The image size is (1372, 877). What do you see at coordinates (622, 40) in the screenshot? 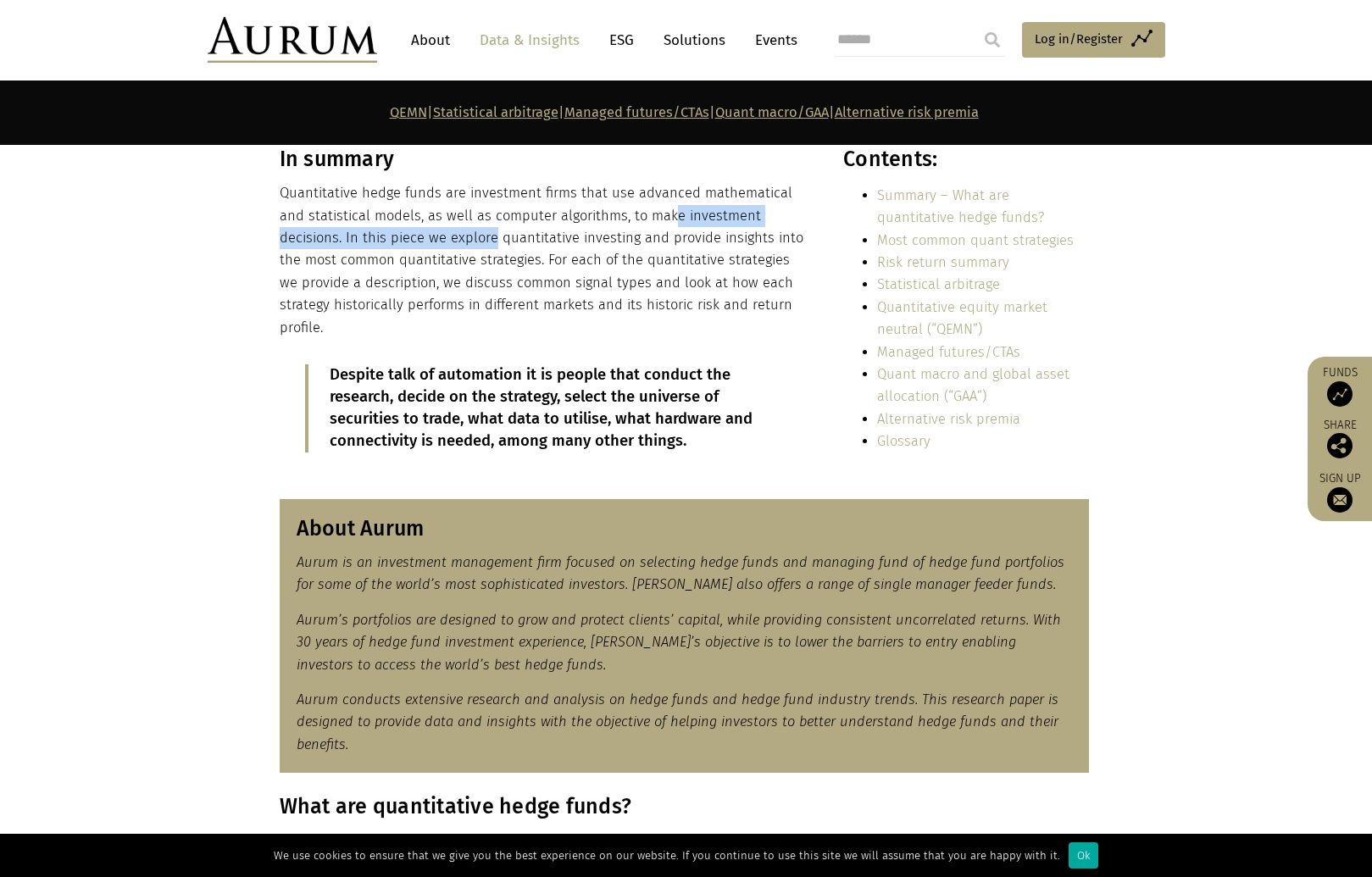
I see `a: ESG` at bounding box center [622, 40].